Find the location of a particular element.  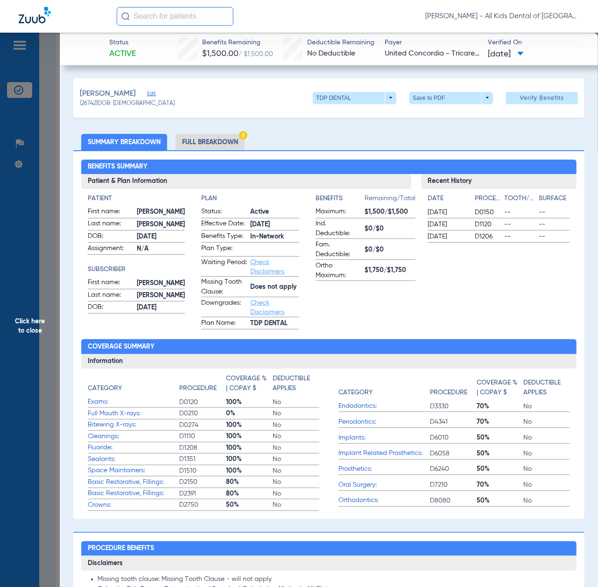

h4: Tooth/Quad is located at coordinates (520, 198).